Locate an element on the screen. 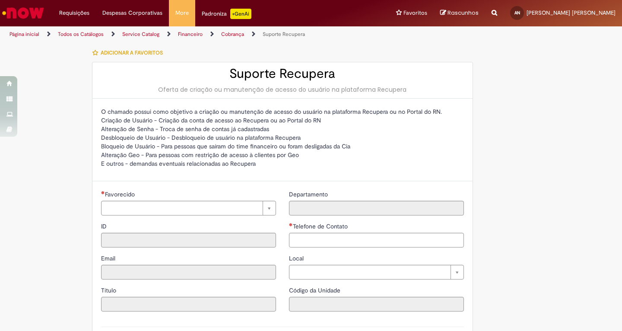 The image size is (622, 331). label: Somente leitura - Departamento is located at coordinates (309, 194).